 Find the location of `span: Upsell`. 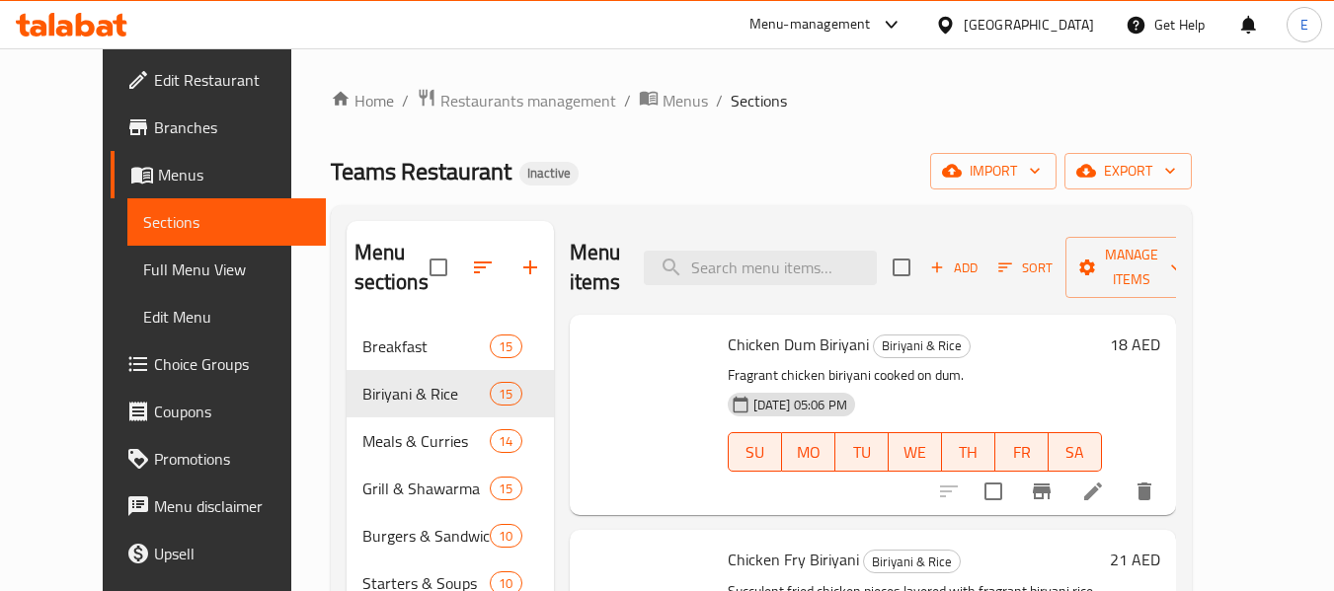

span: Upsell is located at coordinates (232, 554).